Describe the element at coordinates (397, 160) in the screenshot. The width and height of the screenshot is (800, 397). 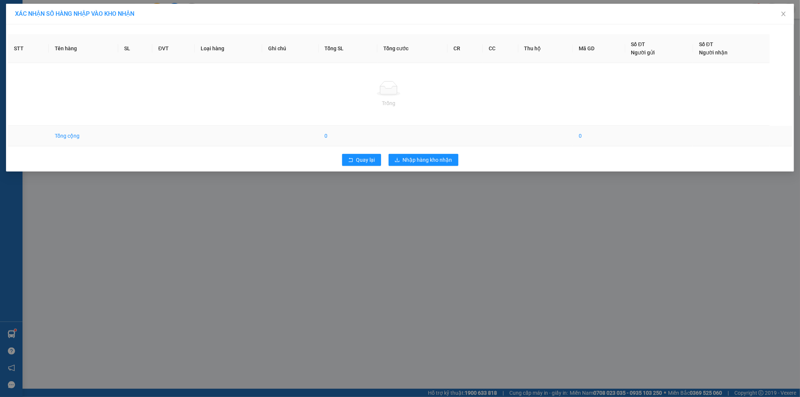
I see `span: download` at that location.